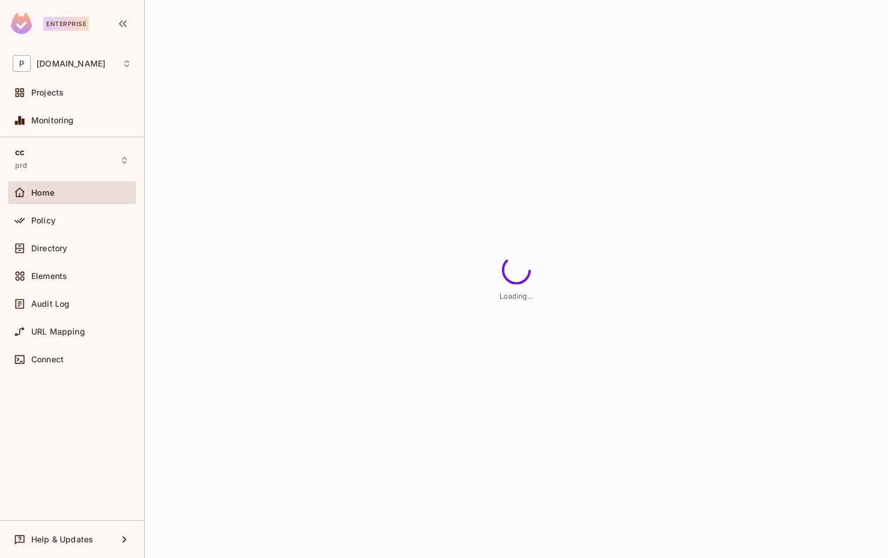 The width and height of the screenshot is (888, 558). What do you see at coordinates (66, 24) in the screenshot?
I see `div: Enterprise` at bounding box center [66, 24].